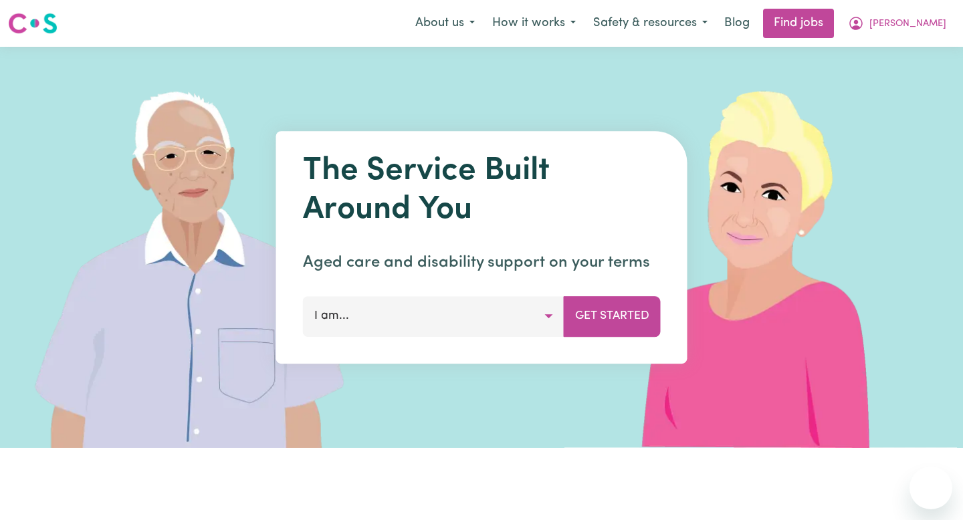  I want to click on button: Safety & resources, so click(650, 23).